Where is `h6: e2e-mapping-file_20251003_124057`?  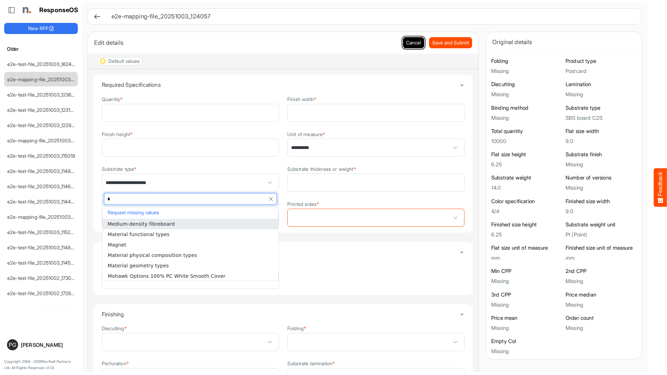 h6: e2e-mapping-file_20251003_124057 is located at coordinates (371, 16).